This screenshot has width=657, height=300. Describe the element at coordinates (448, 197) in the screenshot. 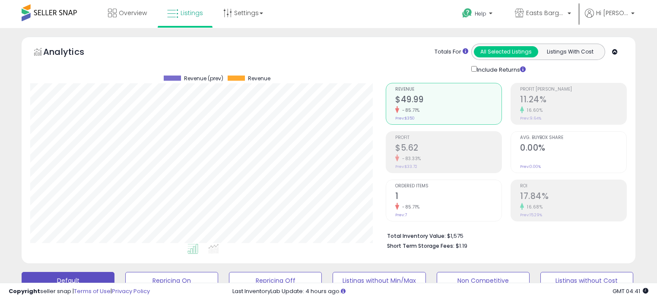

I see `h2: 1` at that location.